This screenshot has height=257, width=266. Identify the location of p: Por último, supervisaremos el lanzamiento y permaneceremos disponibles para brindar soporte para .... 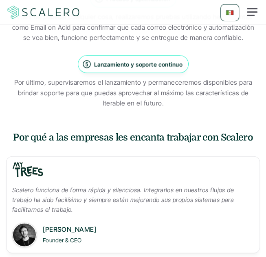
(133, 92).